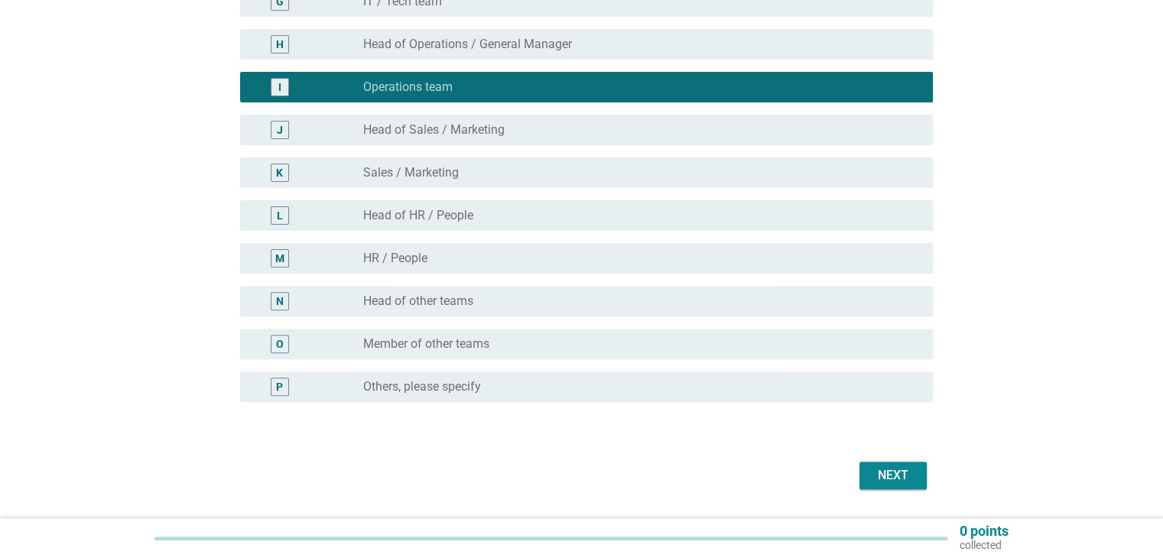 The image size is (1163, 558). What do you see at coordinates (279, 173) in the screenshot?
I see `div: K` at bounding box center [279, 173].